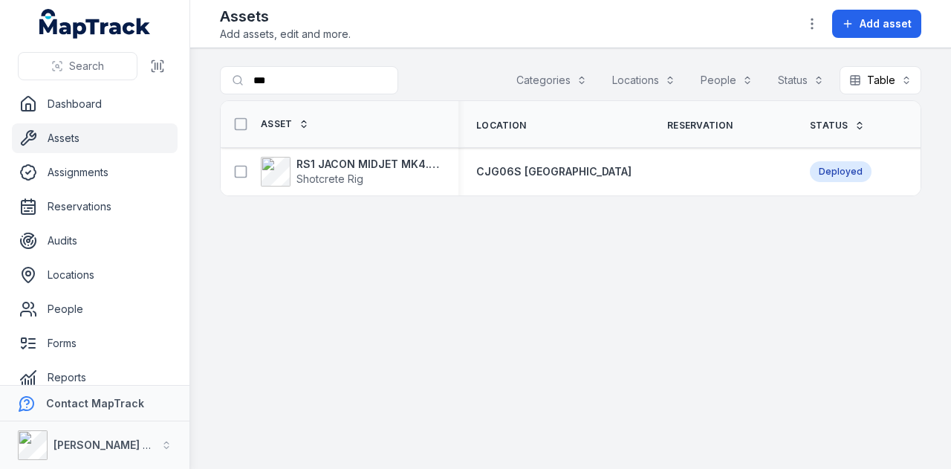 This screenshot has height=469, width=951. Describe the element at coordinates (643, 80) in the screenshot. I see `button: Locations` at that location.